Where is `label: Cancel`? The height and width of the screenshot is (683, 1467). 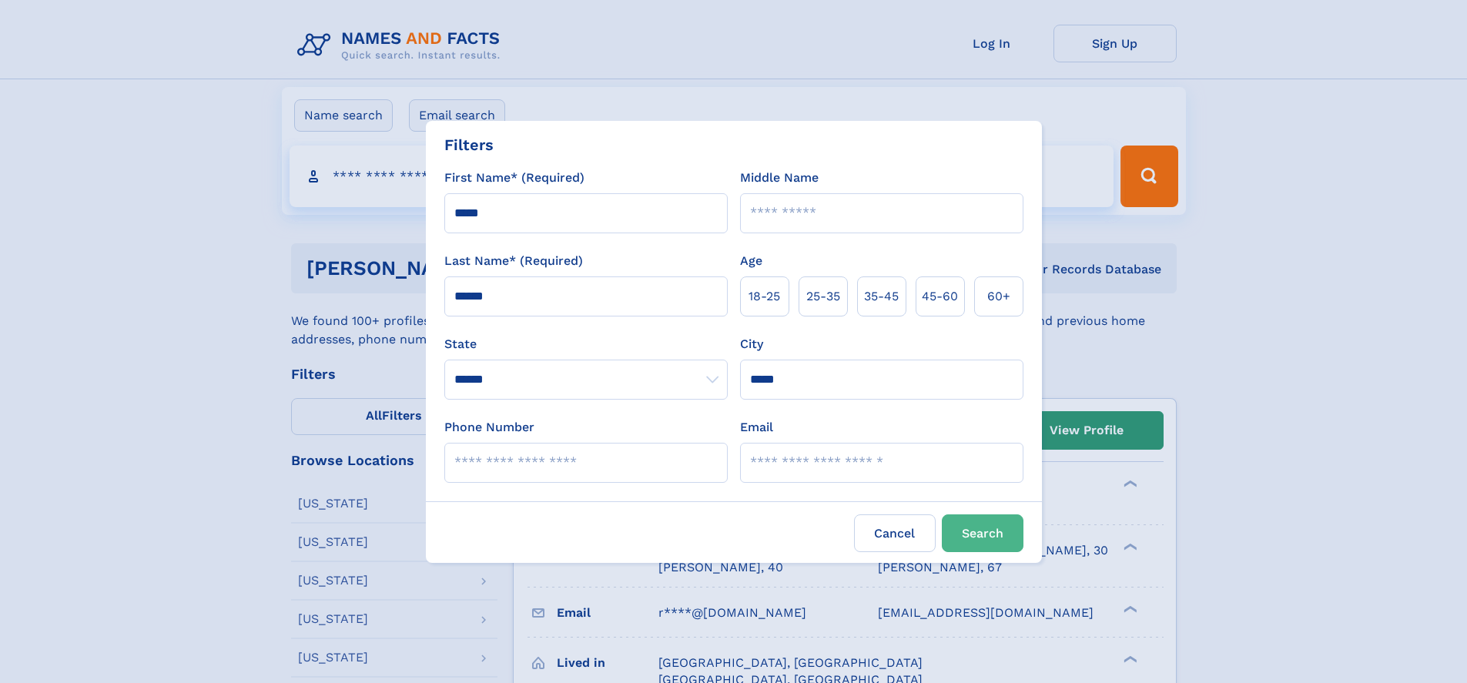 label: Cancel is located at coordinates (895, 533).